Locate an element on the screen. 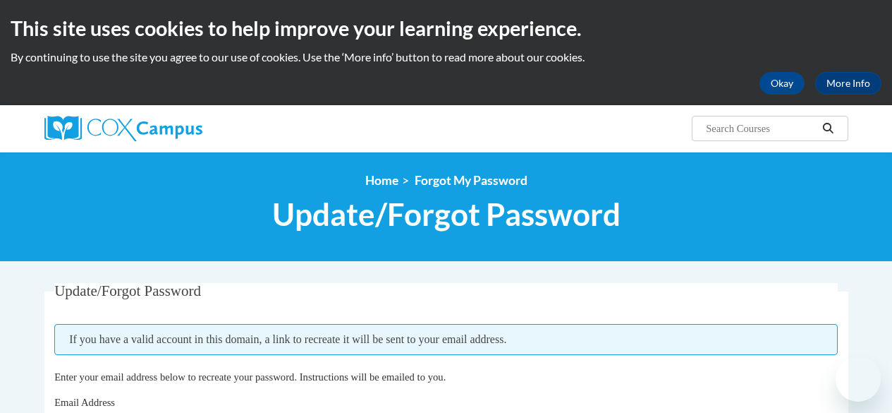 The height and width of the screenshot is (413, 892). span: Forgot My Password is located at coordinates (471, 180).